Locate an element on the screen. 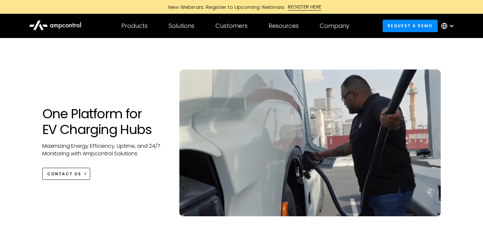  div: REGISTER HERE is located at coordinates (304, 7).